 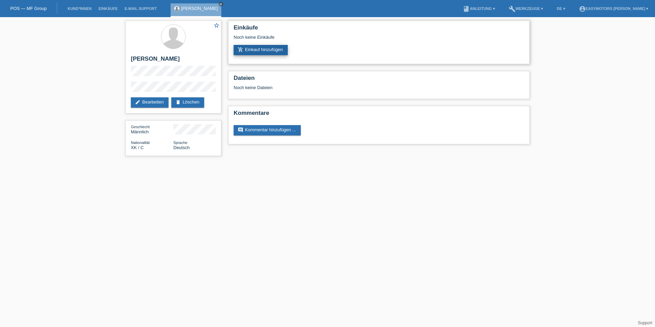 I want to click on i: delete, so click(x=178, y=102).